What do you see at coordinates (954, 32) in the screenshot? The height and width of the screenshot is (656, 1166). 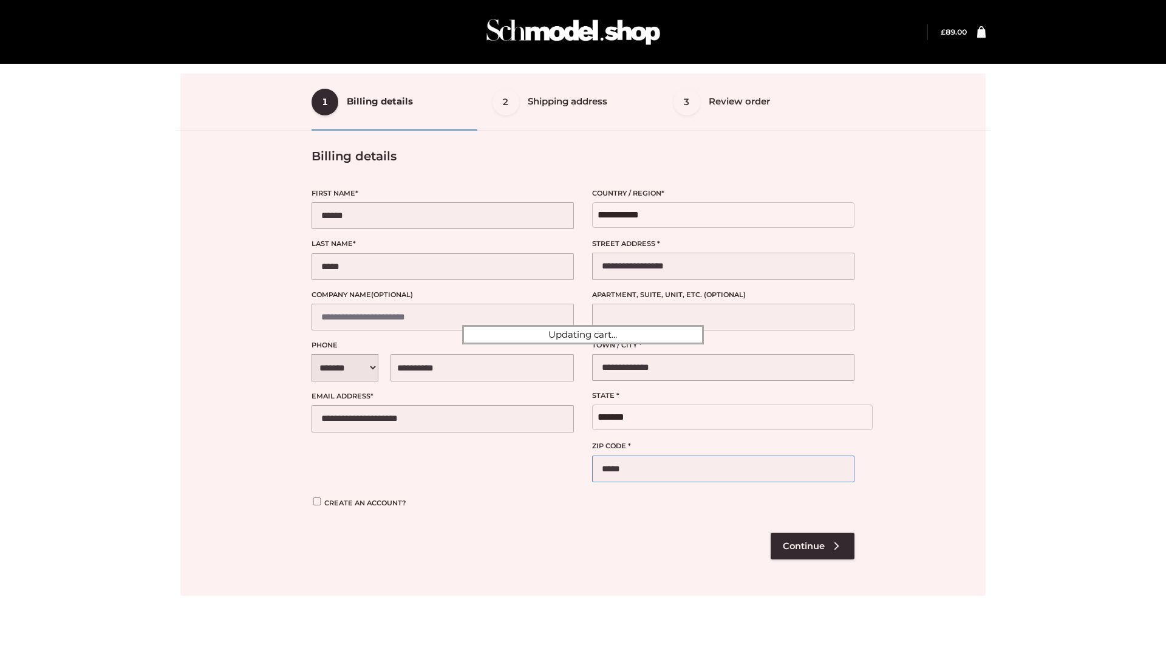 I see `a: £89.00` at bounding box center [954, 32].